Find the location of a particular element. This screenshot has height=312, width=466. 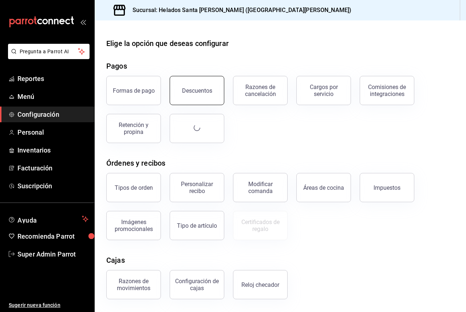

div: Pagos is located at coordinates (117, 66).